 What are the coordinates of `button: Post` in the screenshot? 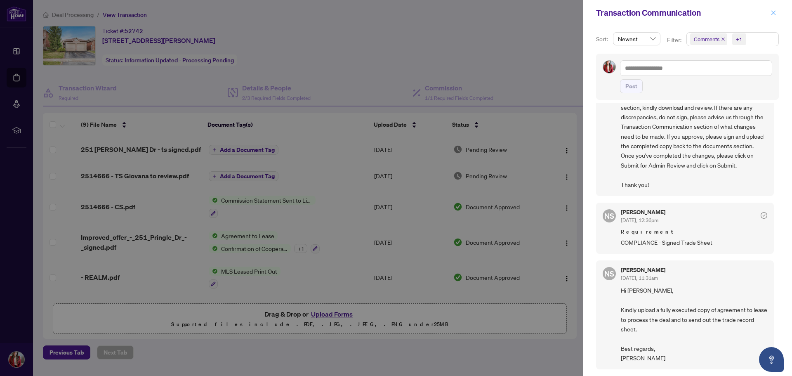 It's located at (631, 86).